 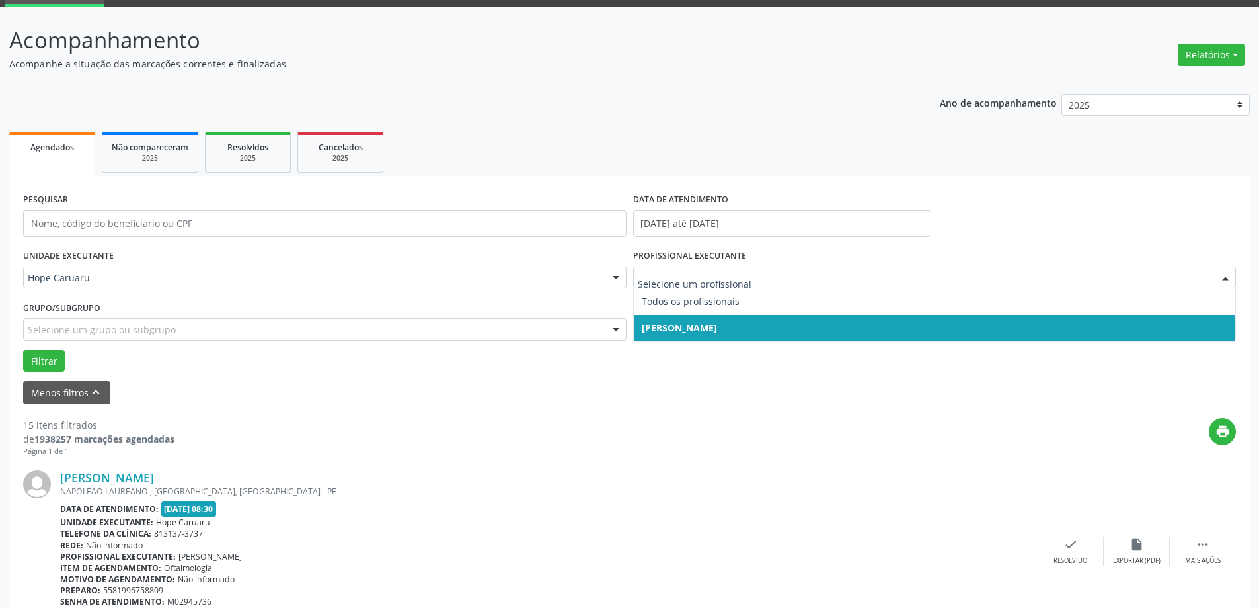 I want to click on p: Acompanhe a situação das marcações correntes e finalizadas, so click(x=444, y=63).